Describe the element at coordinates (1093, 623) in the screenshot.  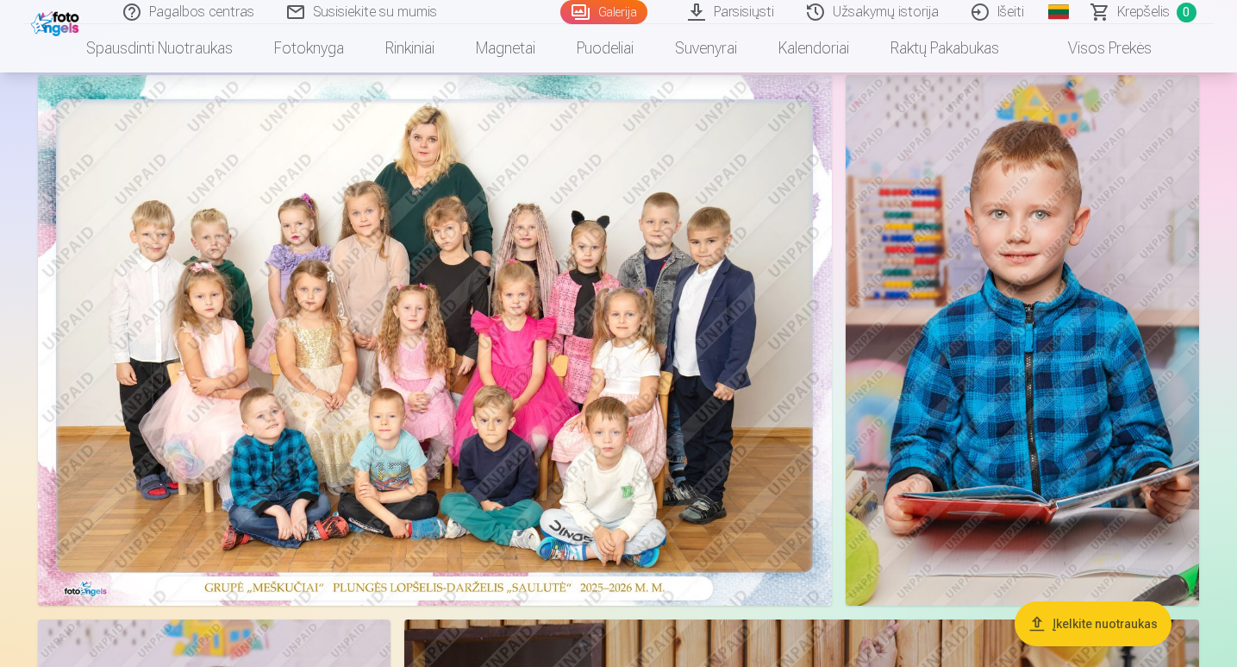
I see `button: Įkelkite nuotraukas` at that location.